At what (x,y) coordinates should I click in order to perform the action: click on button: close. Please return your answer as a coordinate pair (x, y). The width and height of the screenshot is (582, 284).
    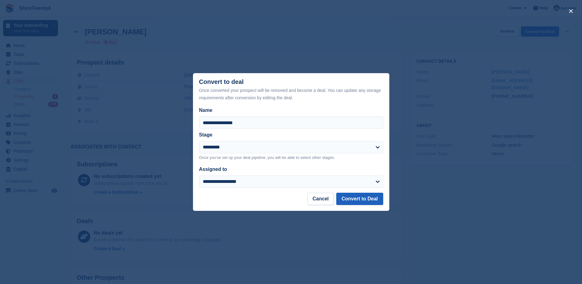
    Looking at the image, I should click on (571, 11).